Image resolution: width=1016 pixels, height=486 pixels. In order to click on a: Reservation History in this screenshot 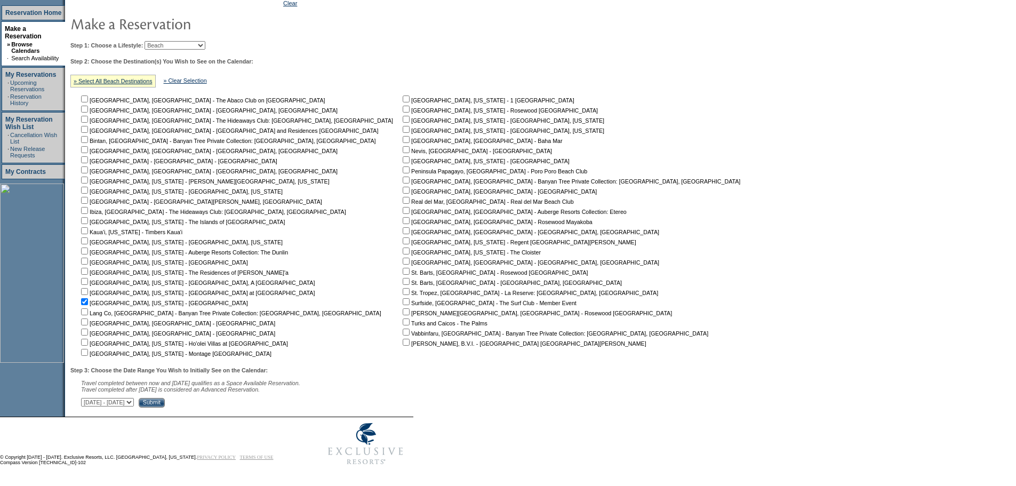, I will do `click(26, 100)`.